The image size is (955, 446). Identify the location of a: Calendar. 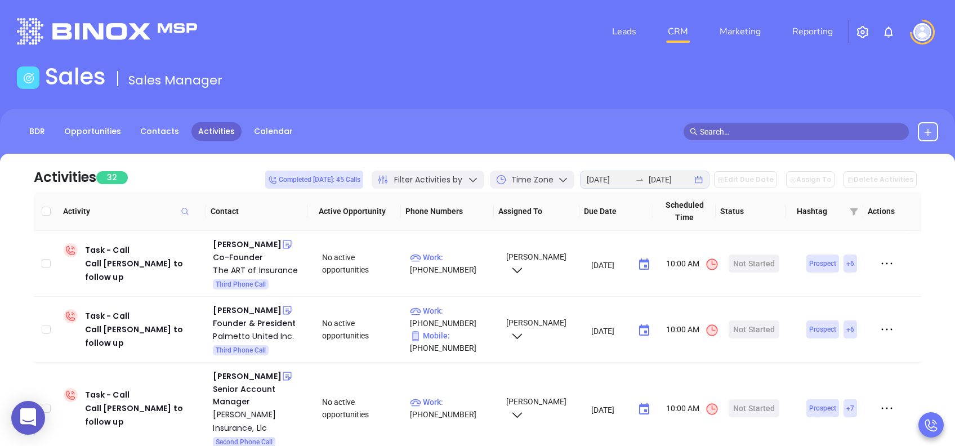
(273, 131).